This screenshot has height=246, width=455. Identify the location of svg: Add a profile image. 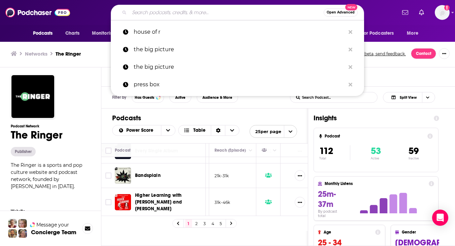
(446, 8).